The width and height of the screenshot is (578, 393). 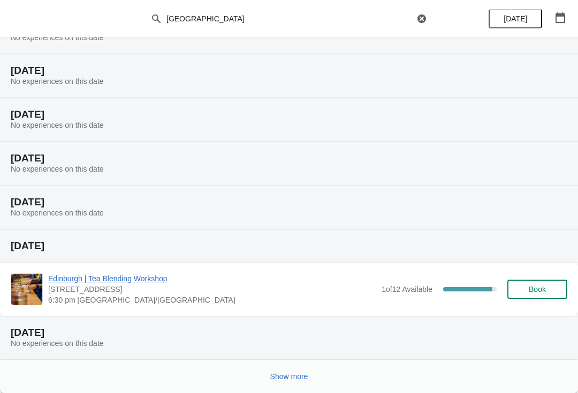 What do you see at coordinates (289, 376) in the screenshot?
I see `button: Show more` at bounding box center [289, 376].